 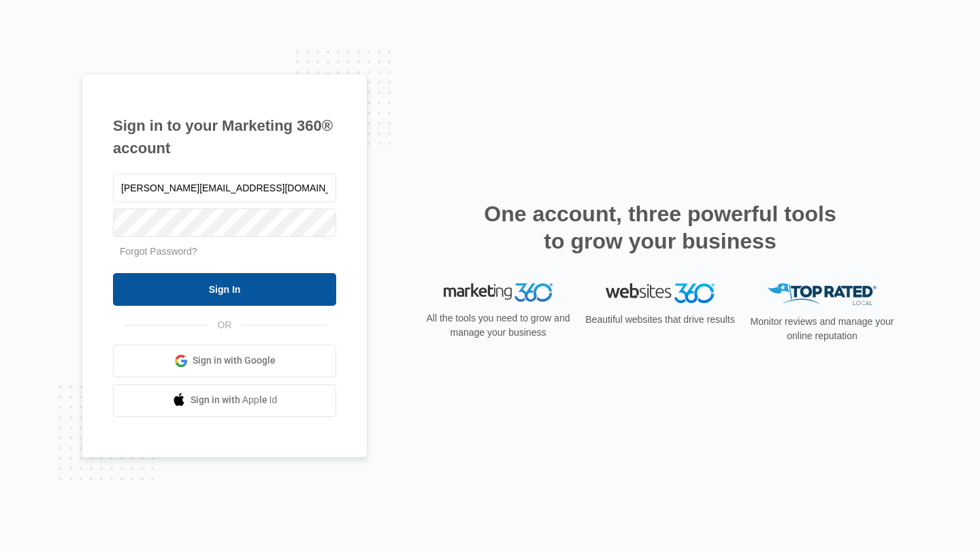 I want to click on img: Top Rated Local, so click(x=822, y=294).